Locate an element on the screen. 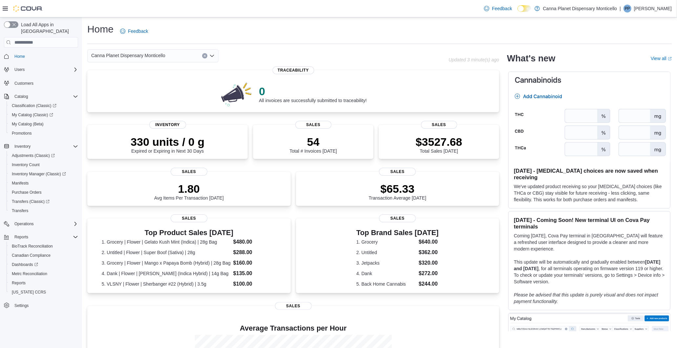 The width and height of the screenshot is (677, 348). button: Customers is located at coordinates (41, 83).